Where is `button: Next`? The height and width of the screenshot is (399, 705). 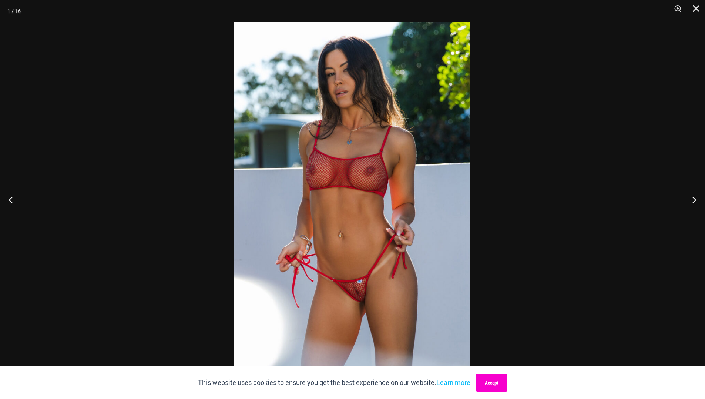
button: Next is located at coordinates (691, 200).